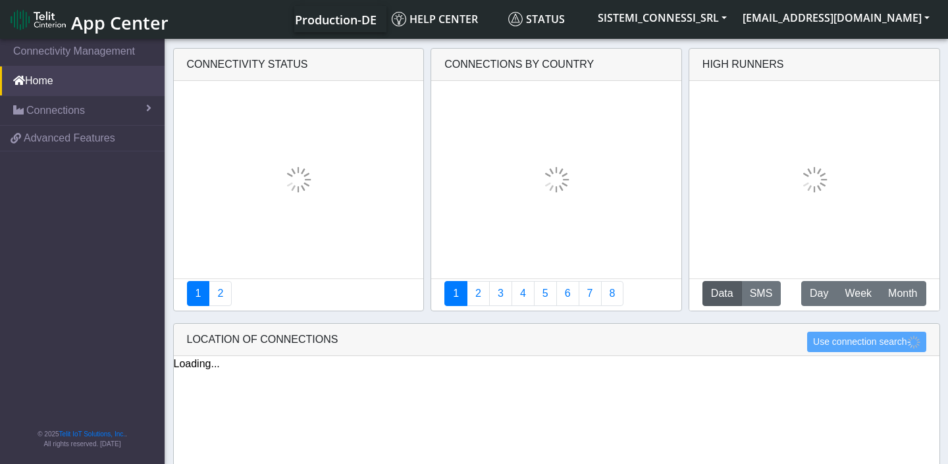 Image resolution: width=948 pixels, height=464 pixels. What do you see at coordinates (38, 20) in the screenshot?
I see `img: logo-telit-cinterion-gw-new.png` at bounding box center [38, 20].